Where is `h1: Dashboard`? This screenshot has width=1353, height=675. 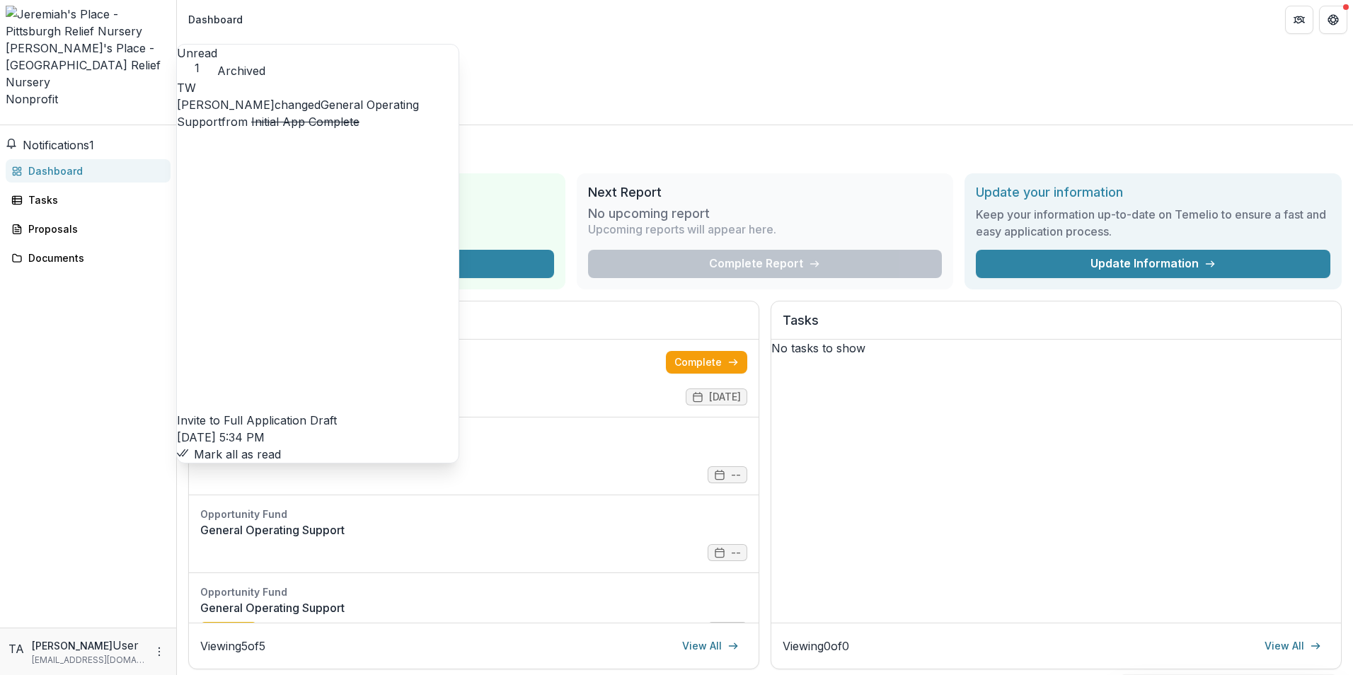
h1: Dashboard is located at coordinates (765, 149).